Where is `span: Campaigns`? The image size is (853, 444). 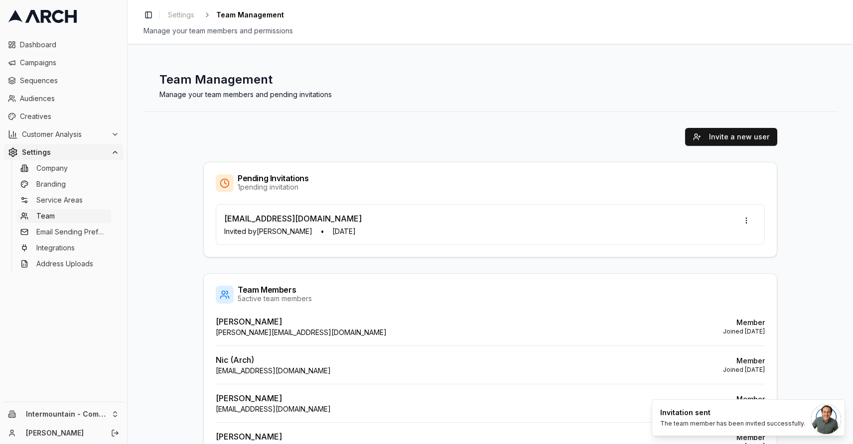
span: Campaigns is located at coordinates (69, 63).